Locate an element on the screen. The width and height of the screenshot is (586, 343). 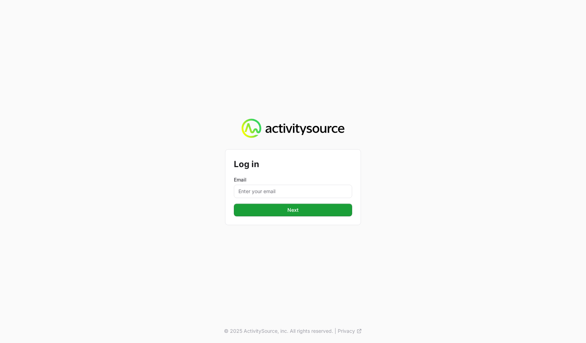
span: Next is located at coordinates (293, 210).